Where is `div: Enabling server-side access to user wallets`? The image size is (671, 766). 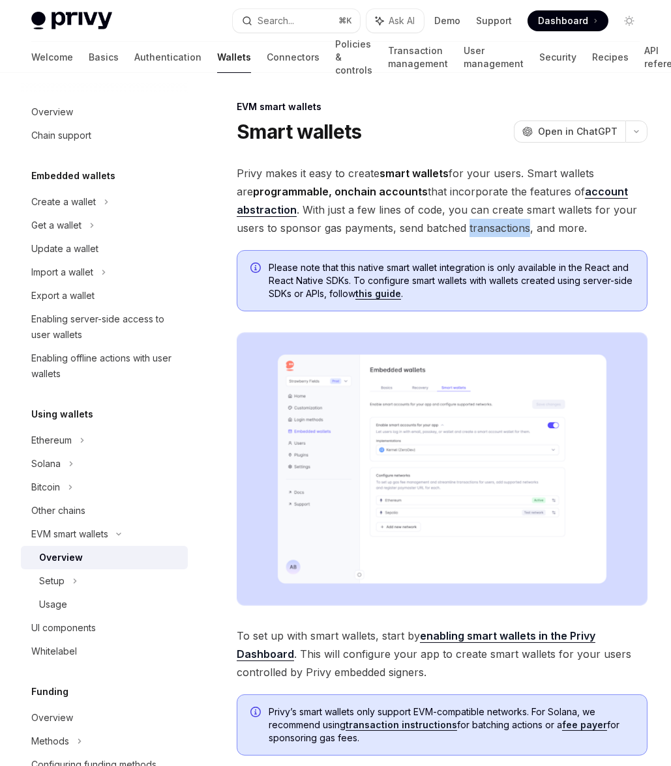
div: Enabling server-side access to user wallets is located at coordinates (106, 327).